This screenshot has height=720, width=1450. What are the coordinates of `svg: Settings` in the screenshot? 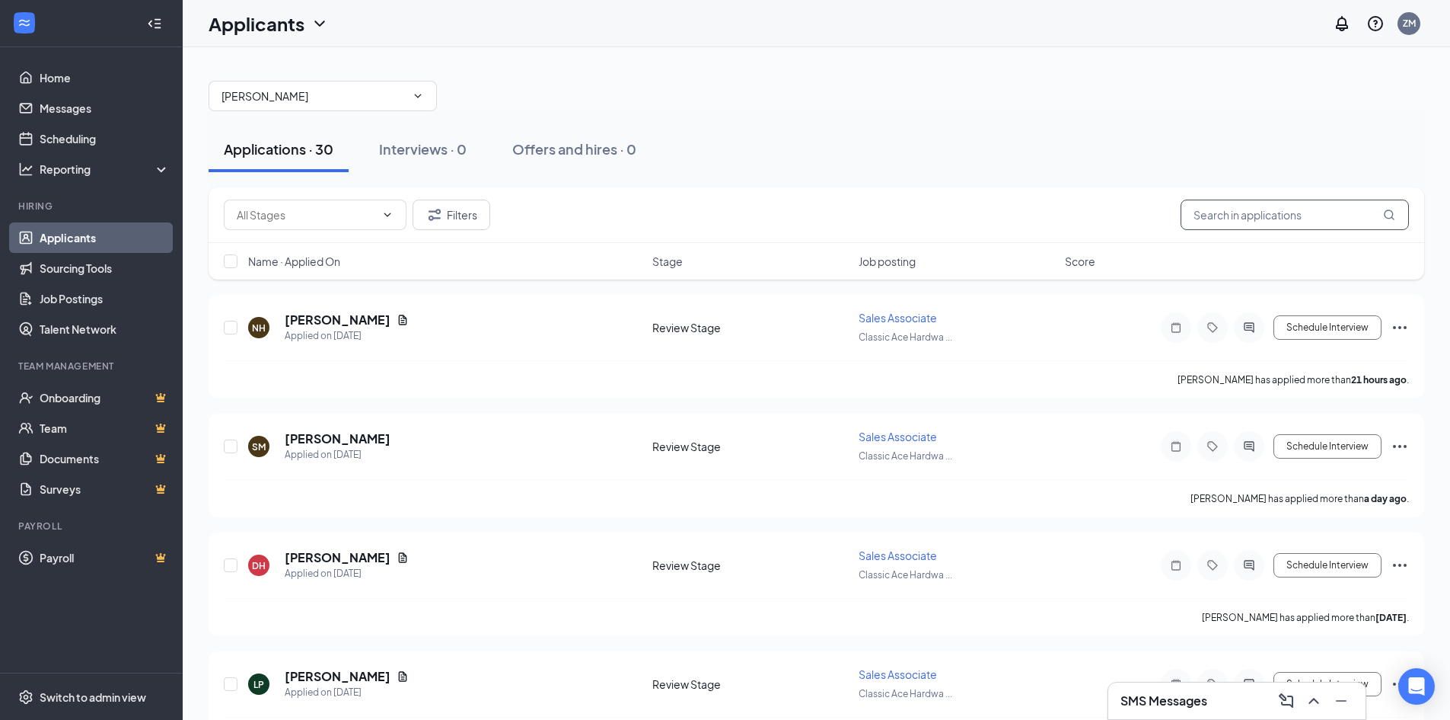 It's located at (26, 697).